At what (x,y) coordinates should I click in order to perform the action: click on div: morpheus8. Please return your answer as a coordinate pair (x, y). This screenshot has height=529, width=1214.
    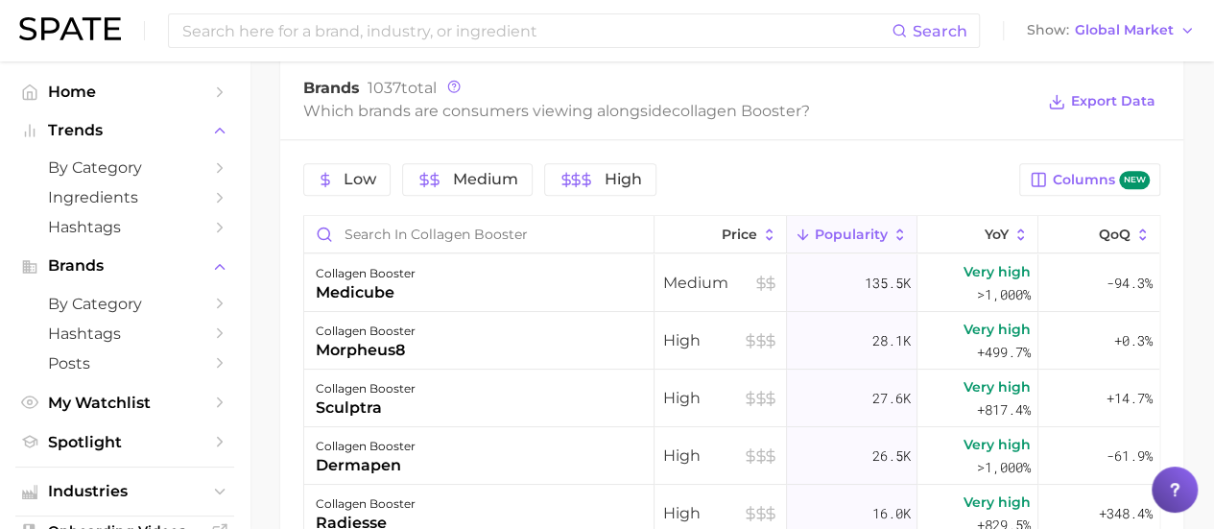
    Looking at the image, I should click on (366, 350).